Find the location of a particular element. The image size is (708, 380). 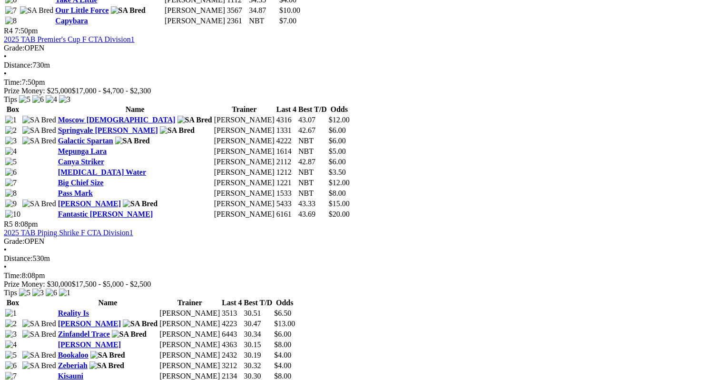

span: $3.50 is located at coordinates (337, 172).